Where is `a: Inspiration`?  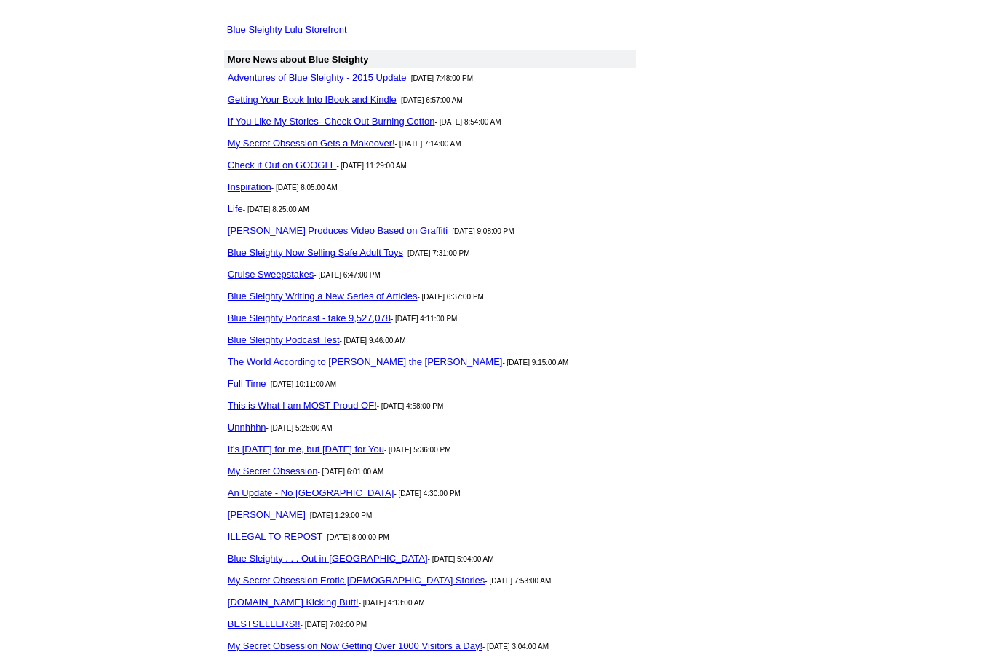
a: Inspiration is located at coordinates (250, 186).